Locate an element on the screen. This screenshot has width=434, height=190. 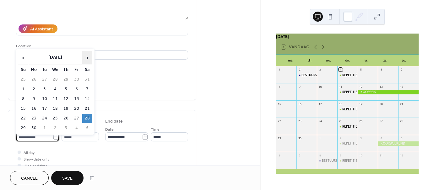
span: Cancel is located at coordinates (29, 179).